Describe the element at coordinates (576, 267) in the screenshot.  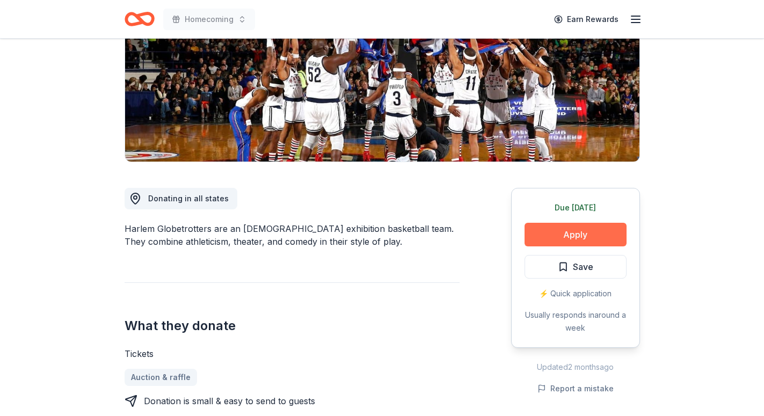
I see `button: Save` at that location.